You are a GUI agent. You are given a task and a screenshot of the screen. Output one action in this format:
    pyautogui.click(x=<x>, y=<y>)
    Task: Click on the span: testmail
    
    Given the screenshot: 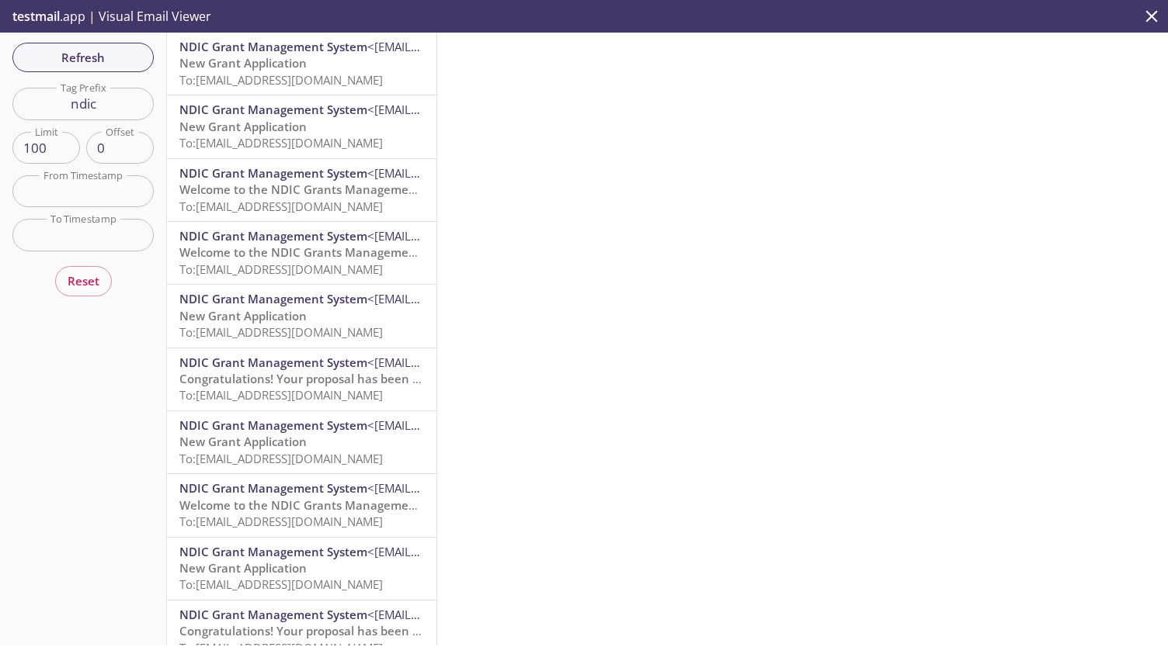 What is the action you would take?
    pyautogui.click(x=36, y=16)
    